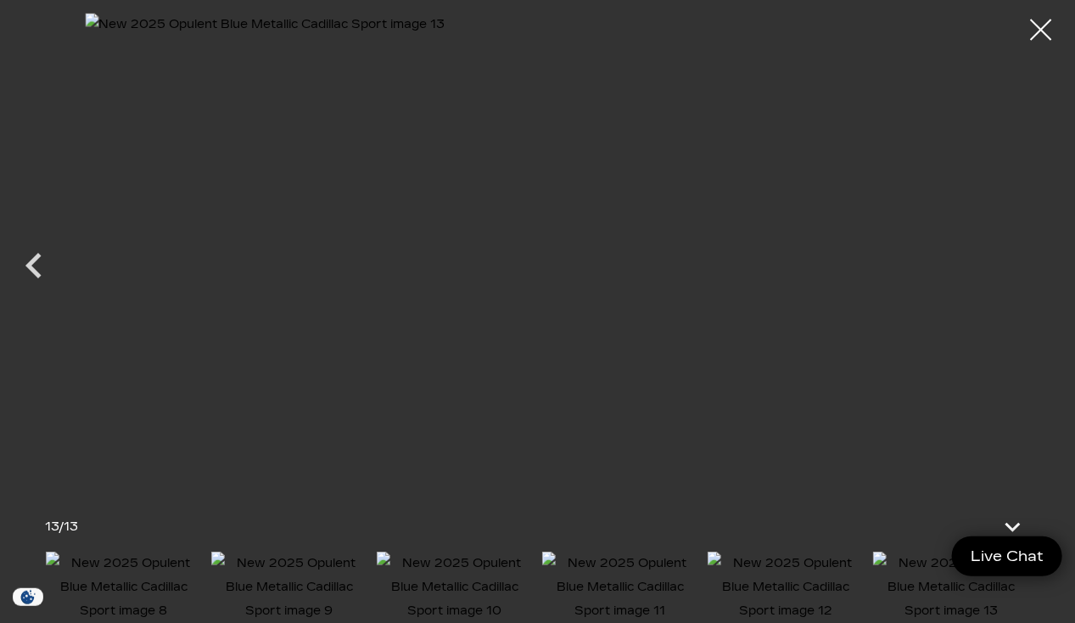 The image size is (1075, 623). What do you see at coordinates (786, 587) in the screenshot?
I see `img: New 2025 Opulent Blue Metallic Cadillac Sport image 12` at bounding box center [786, 587].